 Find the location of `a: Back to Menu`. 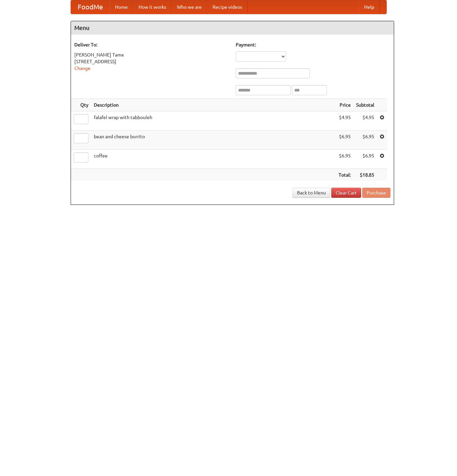

a: Back to Menu is located at coordinates (312, 193).